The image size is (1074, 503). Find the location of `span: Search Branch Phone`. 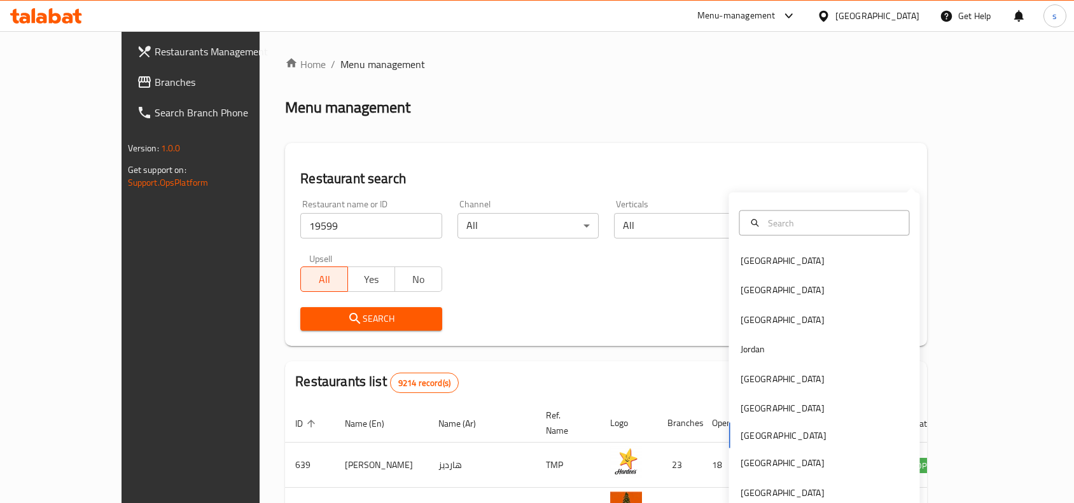

span: Search Branch Phone is located at coordinates (223, 113).